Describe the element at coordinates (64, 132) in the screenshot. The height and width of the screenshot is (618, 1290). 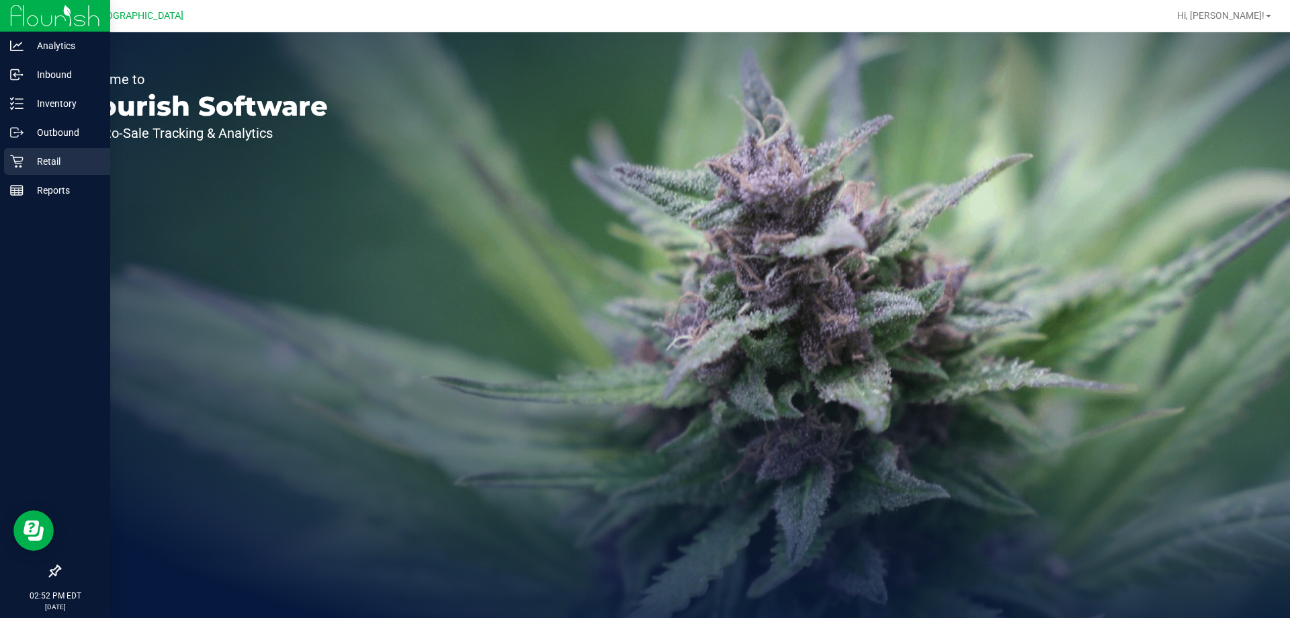
I see `p: Outbound` at that location.